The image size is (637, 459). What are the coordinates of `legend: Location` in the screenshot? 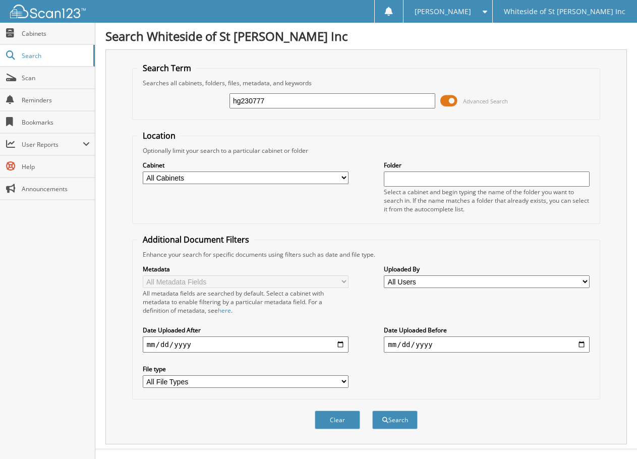 It's located at (159, 136).